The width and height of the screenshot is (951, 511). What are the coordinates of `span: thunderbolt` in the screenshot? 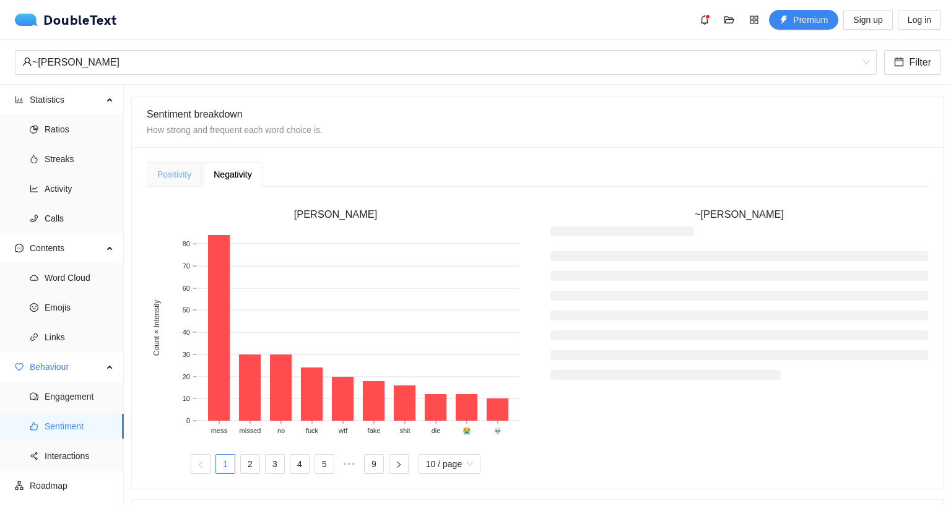 It's located at (784, 20).